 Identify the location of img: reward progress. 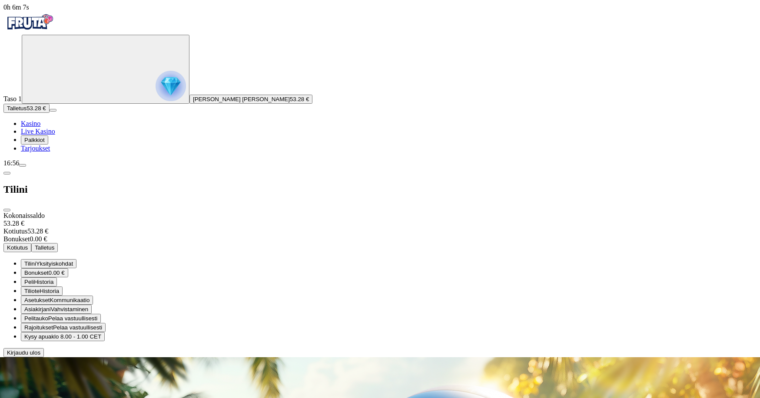
(171, 86).